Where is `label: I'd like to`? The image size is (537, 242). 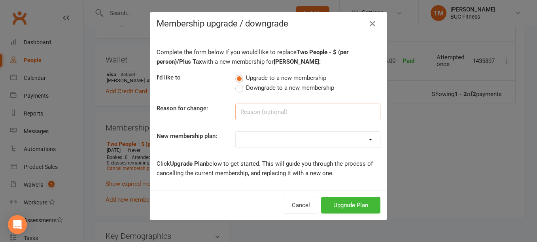 label: I'd like to is located at coordinates (168, 77).